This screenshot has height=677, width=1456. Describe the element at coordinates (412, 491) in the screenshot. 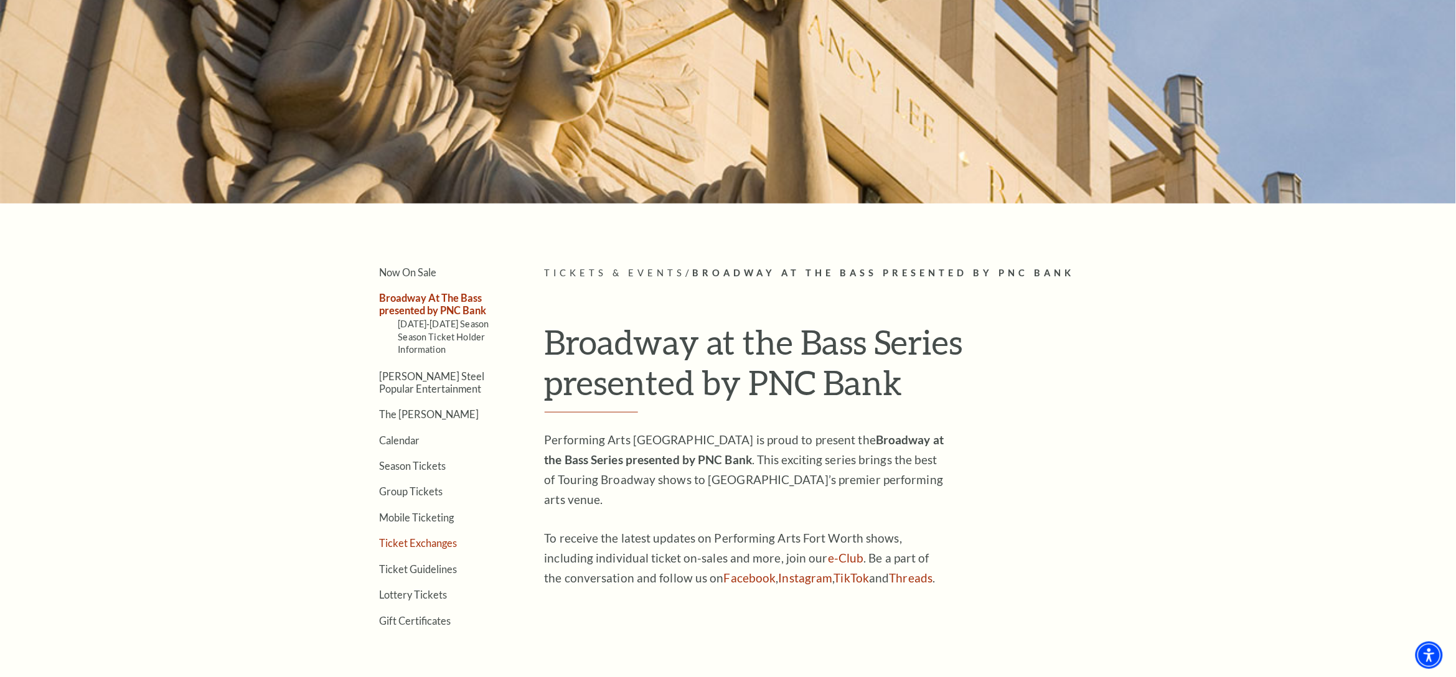

I see `a: Group Tickets` at that location.